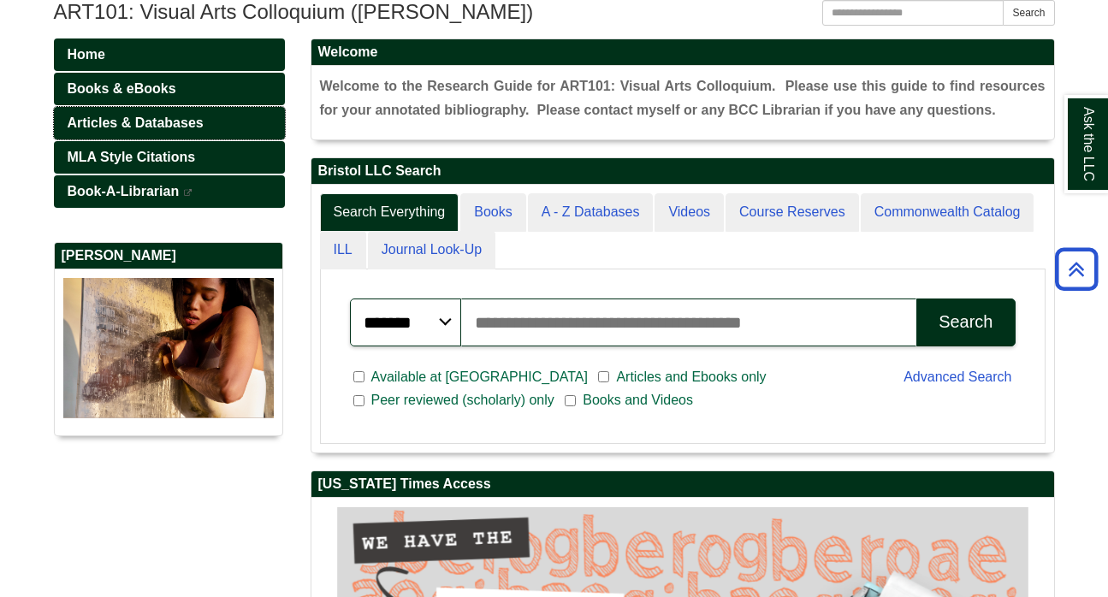 This screenshot has height=597, width=1108. I want to click on span: Peer reviewed (scholarly) only, so click(463, 400).